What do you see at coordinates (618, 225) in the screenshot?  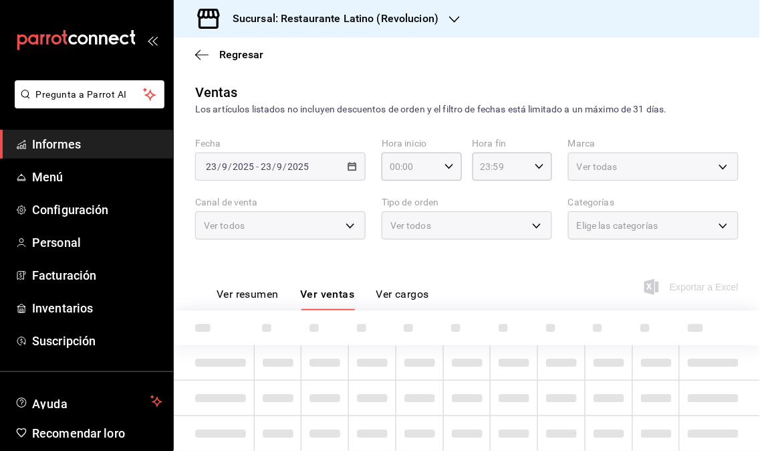 I see `span: Elige las categorías` at bounding box center [618, 225].